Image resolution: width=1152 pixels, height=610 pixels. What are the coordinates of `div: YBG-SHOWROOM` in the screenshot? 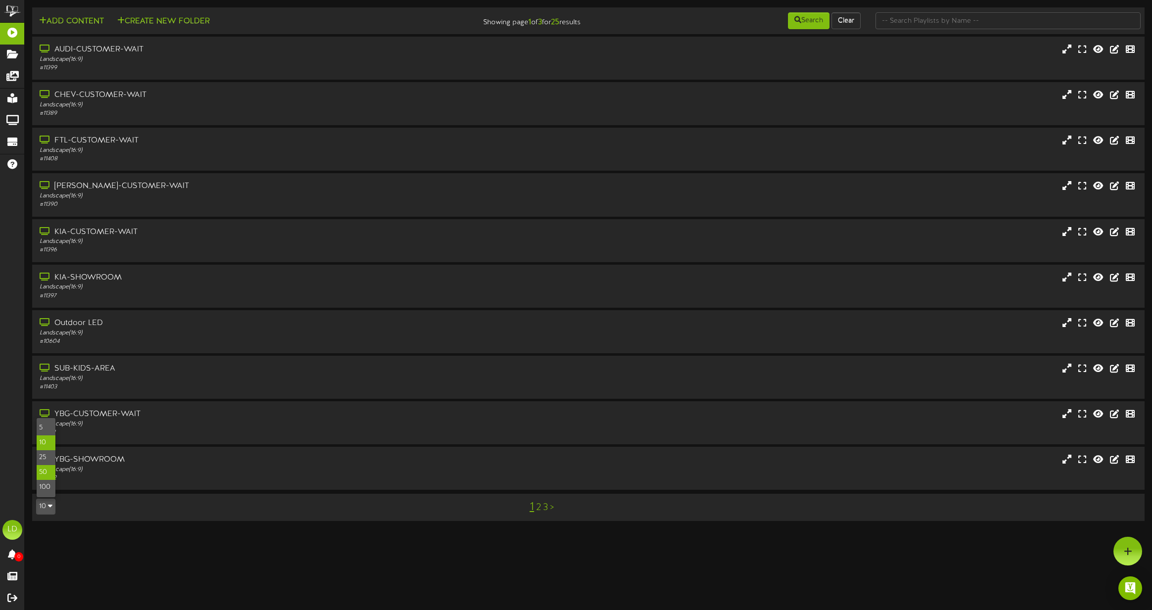 It's located at (264, 460).